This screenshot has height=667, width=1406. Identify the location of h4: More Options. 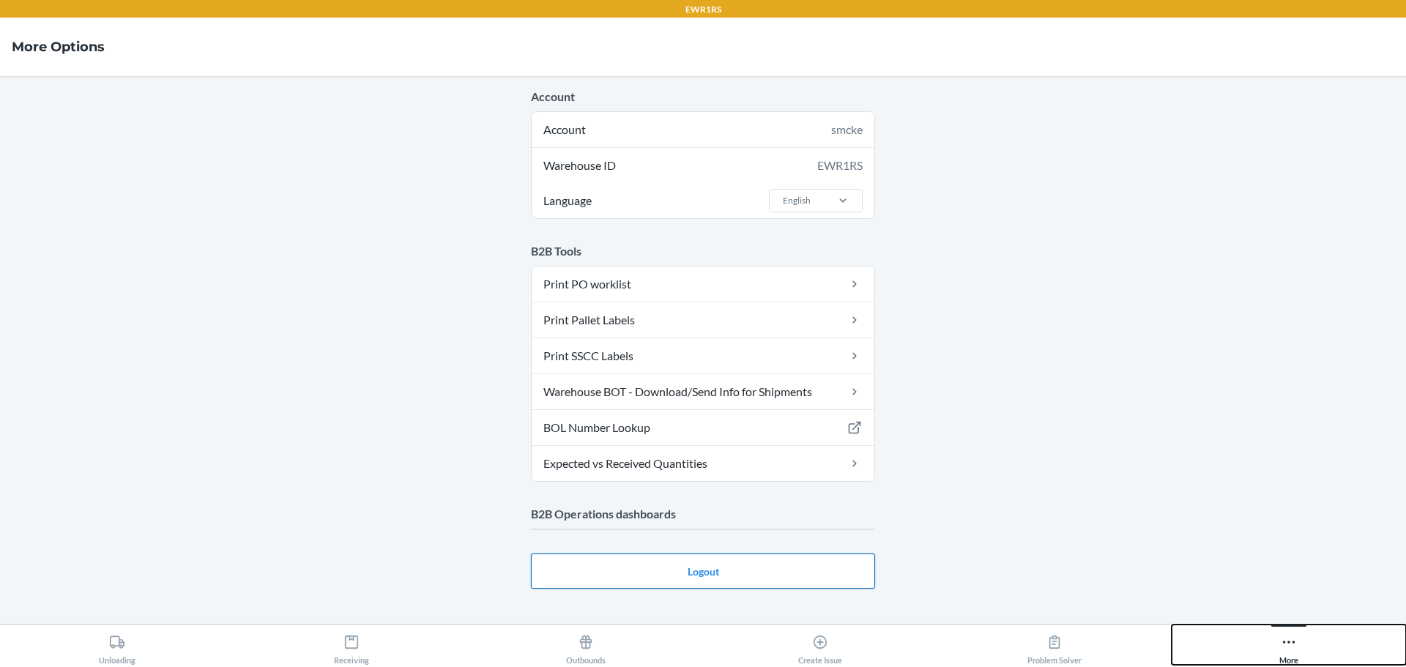
(58, 47).